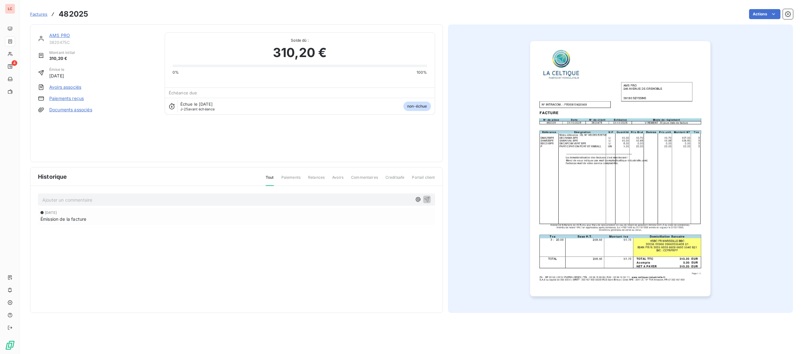 This screenshot has width=803, height=354. I want to click on button: Actions, so click(765, 14).